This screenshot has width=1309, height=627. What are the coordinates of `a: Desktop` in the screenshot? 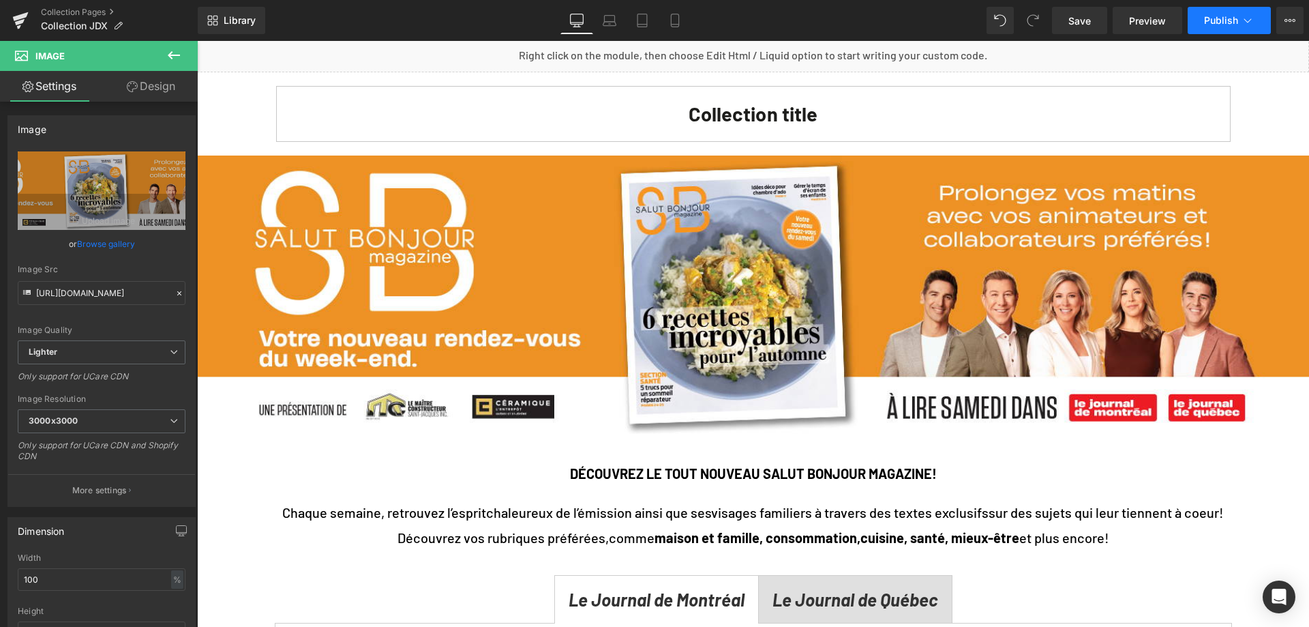 It's located at (577, 20).